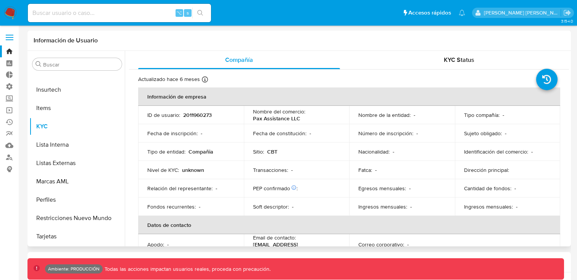 The image size is (577, 280). I want to click on p: victor.david@mercadolibre.com.co, so click(522, 13).